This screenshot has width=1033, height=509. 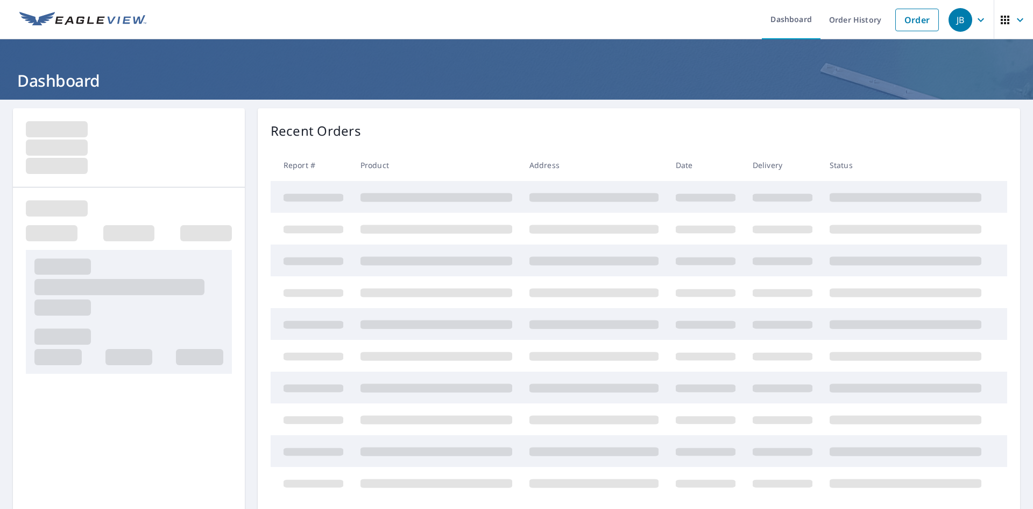 I want to click on th: Delivery, so click(x=783, y=165).